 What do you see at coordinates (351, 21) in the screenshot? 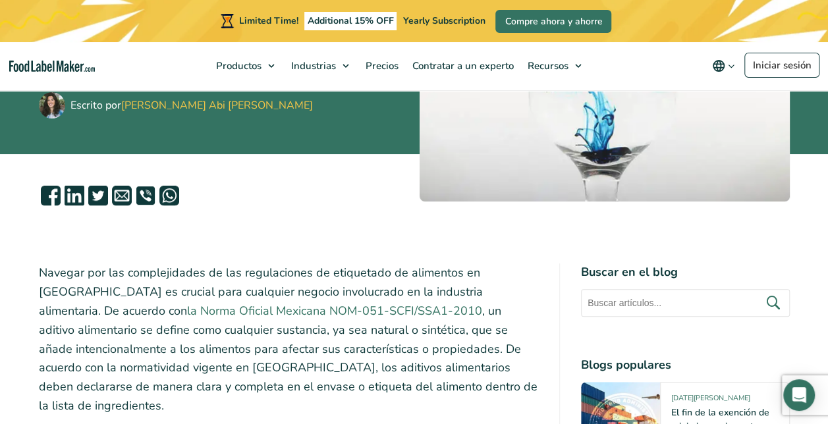
I see `span: Additional 15% OFF` at bounding box center [351, 21].